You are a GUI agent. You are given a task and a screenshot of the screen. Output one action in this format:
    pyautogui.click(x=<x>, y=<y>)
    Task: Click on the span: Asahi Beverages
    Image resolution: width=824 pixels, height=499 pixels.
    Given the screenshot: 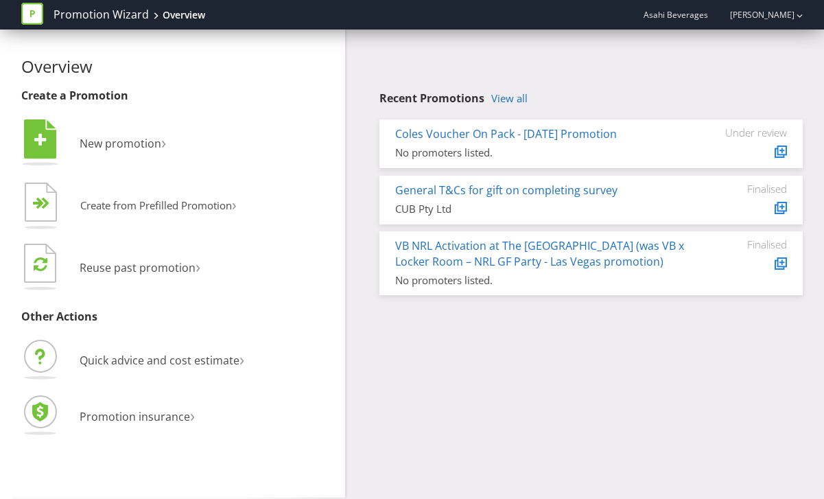 What is the action you would take?
    pyautogui.click(x=676, y=14)
    